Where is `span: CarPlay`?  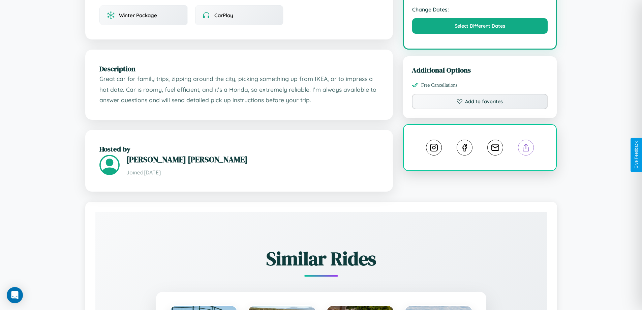
span: CarPlay is located at coordinates (224, 15).